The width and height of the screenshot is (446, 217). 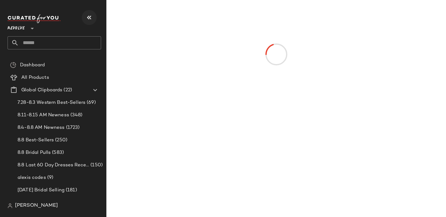 I want to click on span: (69), so click(x=90, y=103).